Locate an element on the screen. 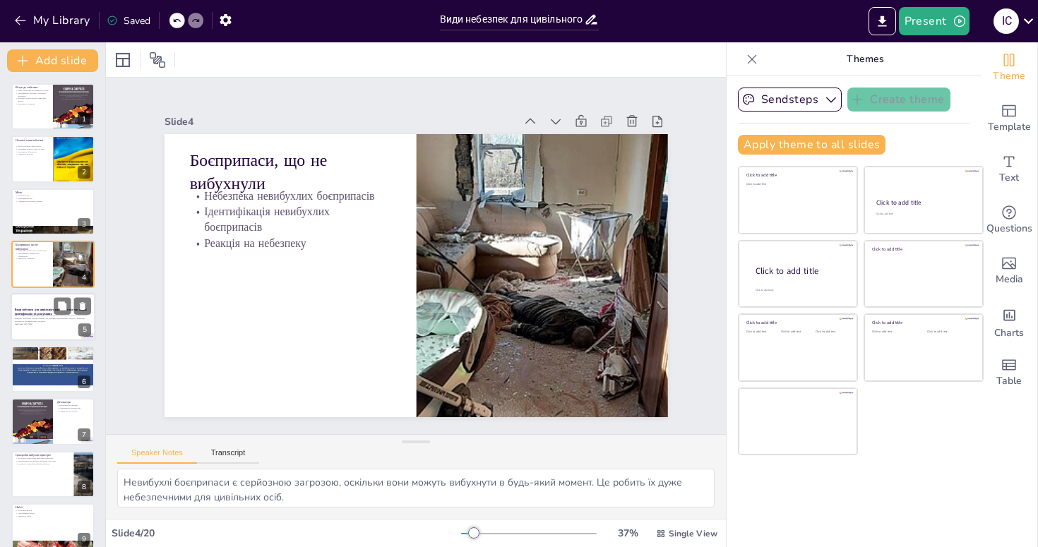 The image size is (1038, 547). p: Небезпека мін is located at coordinates (53, 196).